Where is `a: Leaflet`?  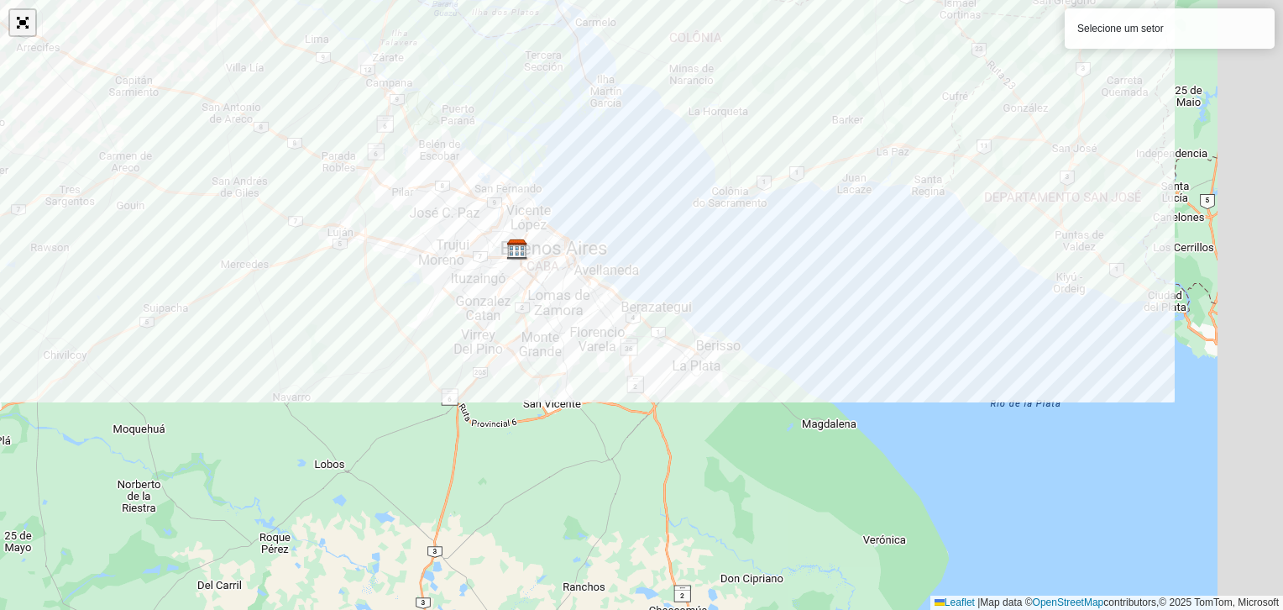 a: Leaflet is located at coordinates (955, 602).